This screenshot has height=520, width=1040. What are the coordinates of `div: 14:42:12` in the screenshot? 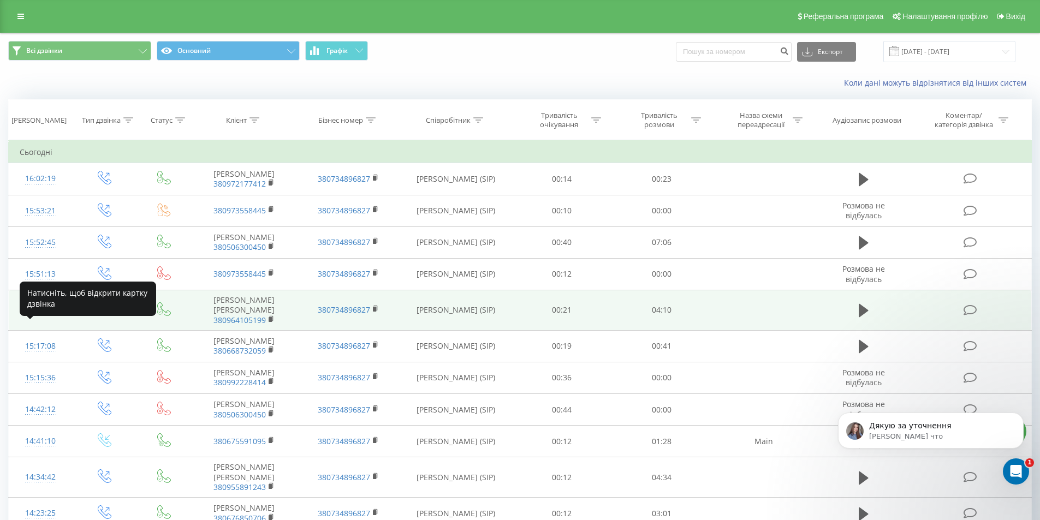 It's located at (40, 409).